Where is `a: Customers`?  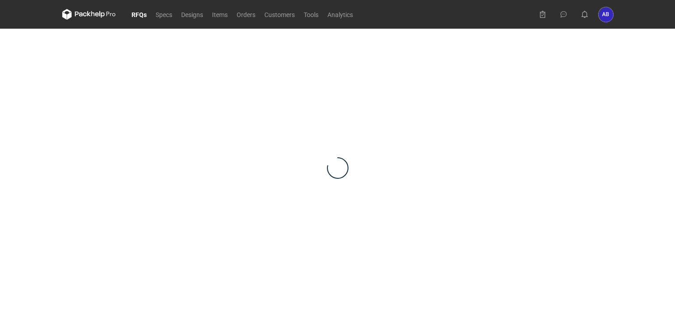
a: Customers is located at coordinates (280, 14).